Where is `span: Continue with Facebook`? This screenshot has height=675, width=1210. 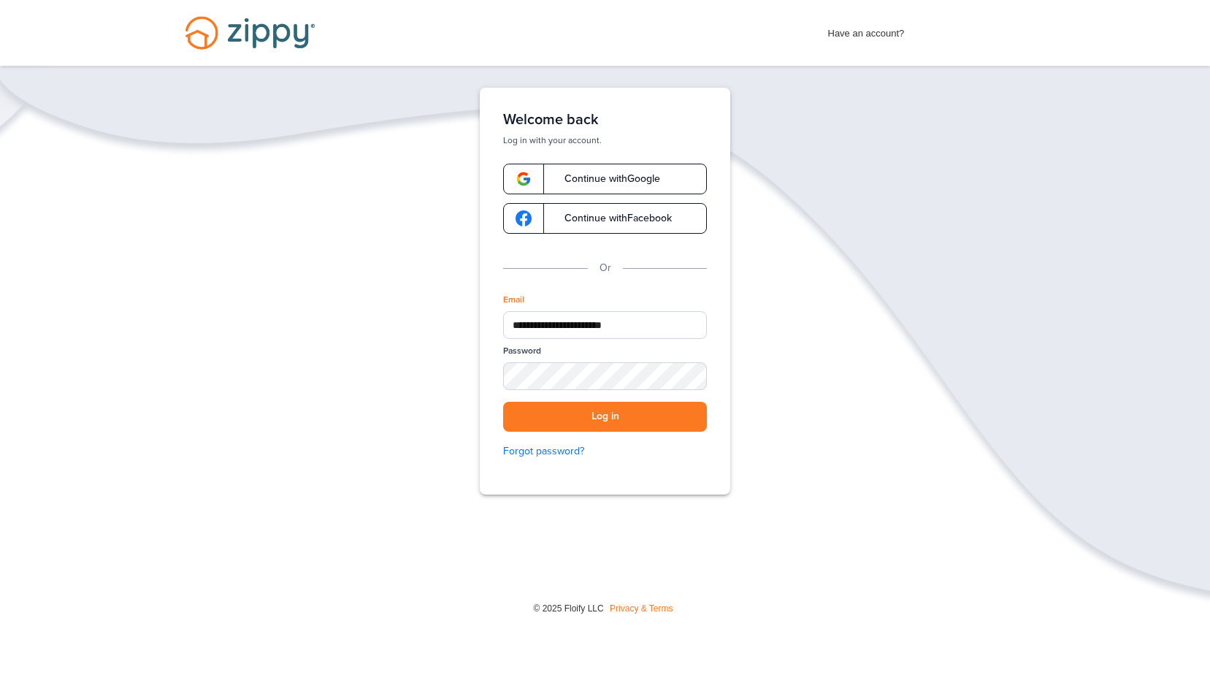 span: Continue with Facebook is located at coordinates (610, 218).